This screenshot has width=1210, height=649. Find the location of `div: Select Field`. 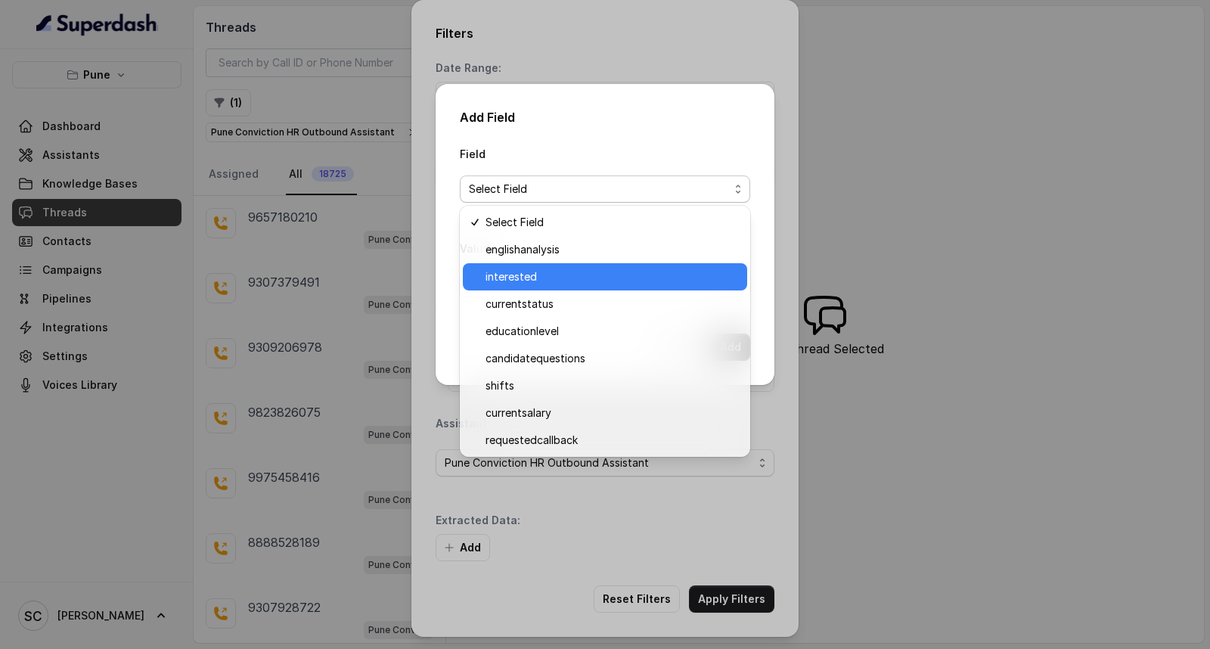

div: Select Field is located at coordinates (605, 331).